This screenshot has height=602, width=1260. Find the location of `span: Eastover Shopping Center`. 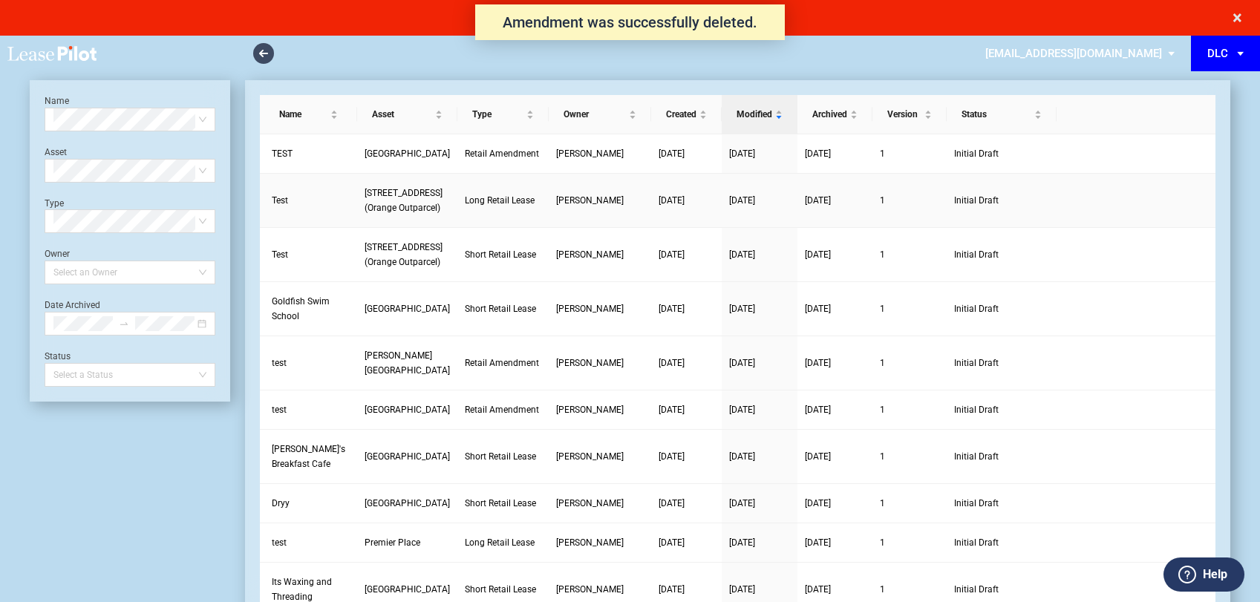

span: Eastover Shopping Center is located at coordinates (407, 503).